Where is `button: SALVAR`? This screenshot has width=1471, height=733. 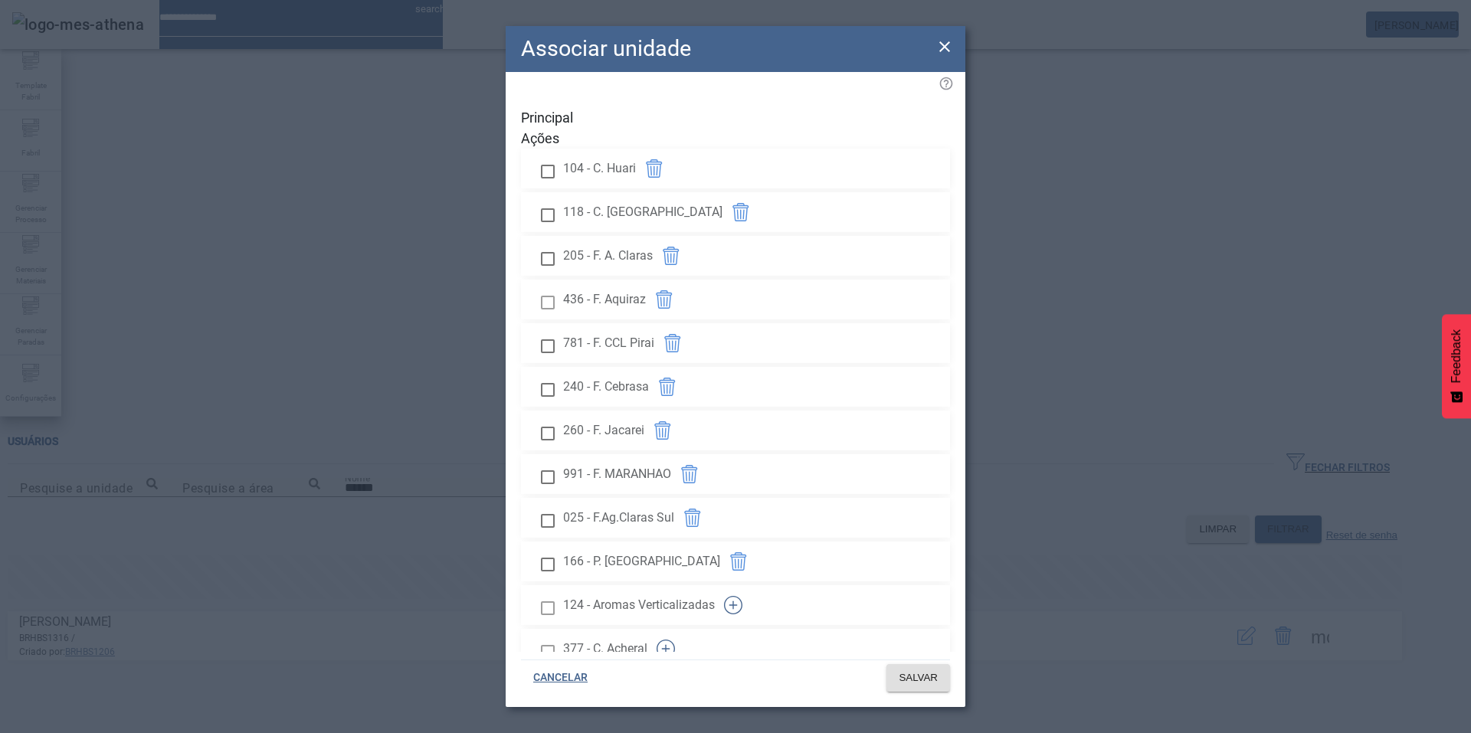 button: SALVAR is located at coordinates (918, 678).